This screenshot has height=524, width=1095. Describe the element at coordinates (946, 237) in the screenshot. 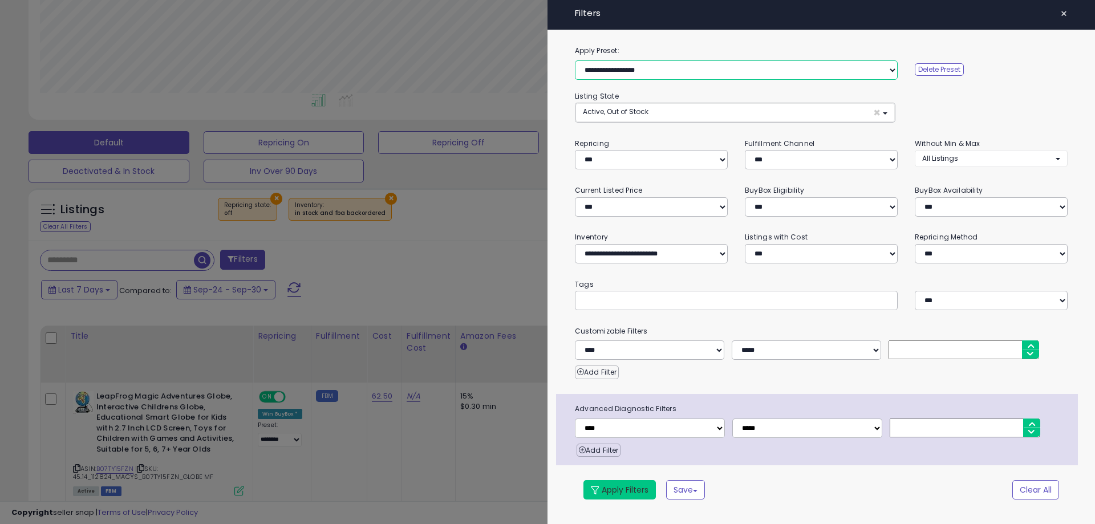

I see `small: Repricing Method` at that location.